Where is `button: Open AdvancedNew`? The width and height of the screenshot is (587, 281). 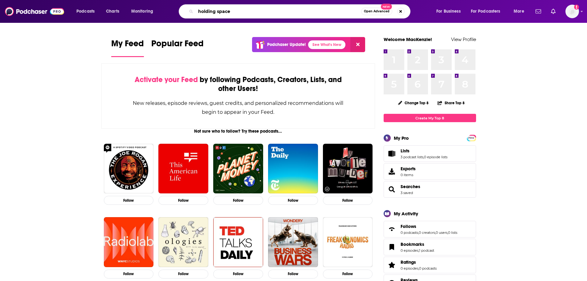
button: Open AdvancedNew is located at coordinates (377, 11).